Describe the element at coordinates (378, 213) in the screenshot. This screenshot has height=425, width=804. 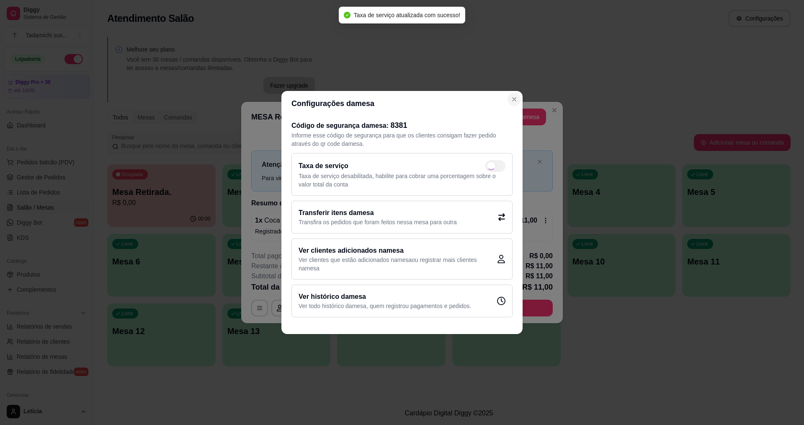
I see `h2: Transferir itens da mesa` at that location.